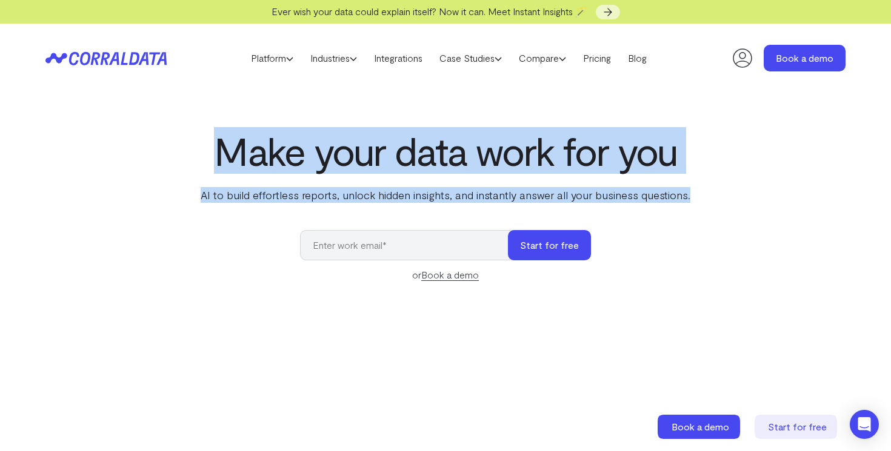 This screenshot has width=891, height=451. What do you see at coordinates (797, 427) in the screenshot?
I see `a: Start for free` at bounding box center [797, 427].